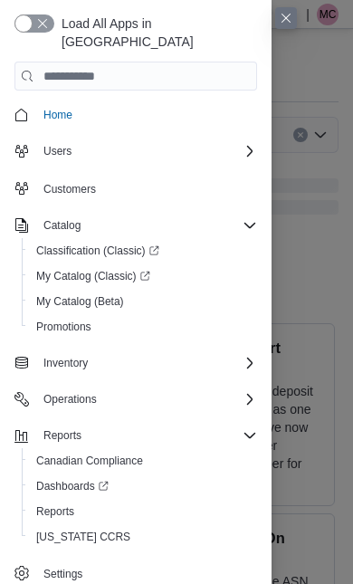 The image size is (353, 584). What do you see at coordinates (286, 18) in the screenshot?
I see `button: Close this dialog` at bounding box center [286, 18].